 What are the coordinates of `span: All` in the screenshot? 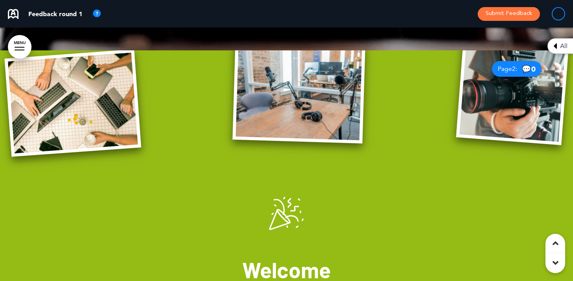 It's located at (564, 46).